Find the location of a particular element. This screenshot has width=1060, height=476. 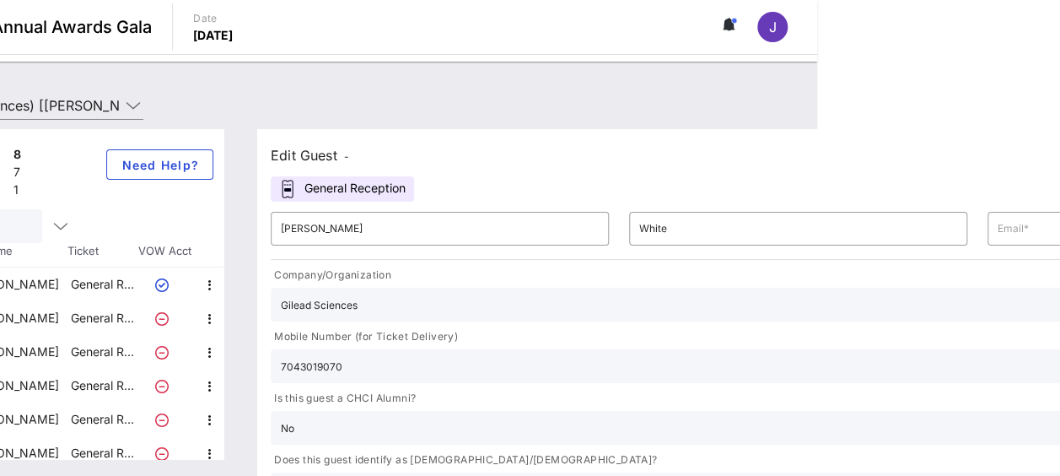

div: J is located at coordinates (773, 27).